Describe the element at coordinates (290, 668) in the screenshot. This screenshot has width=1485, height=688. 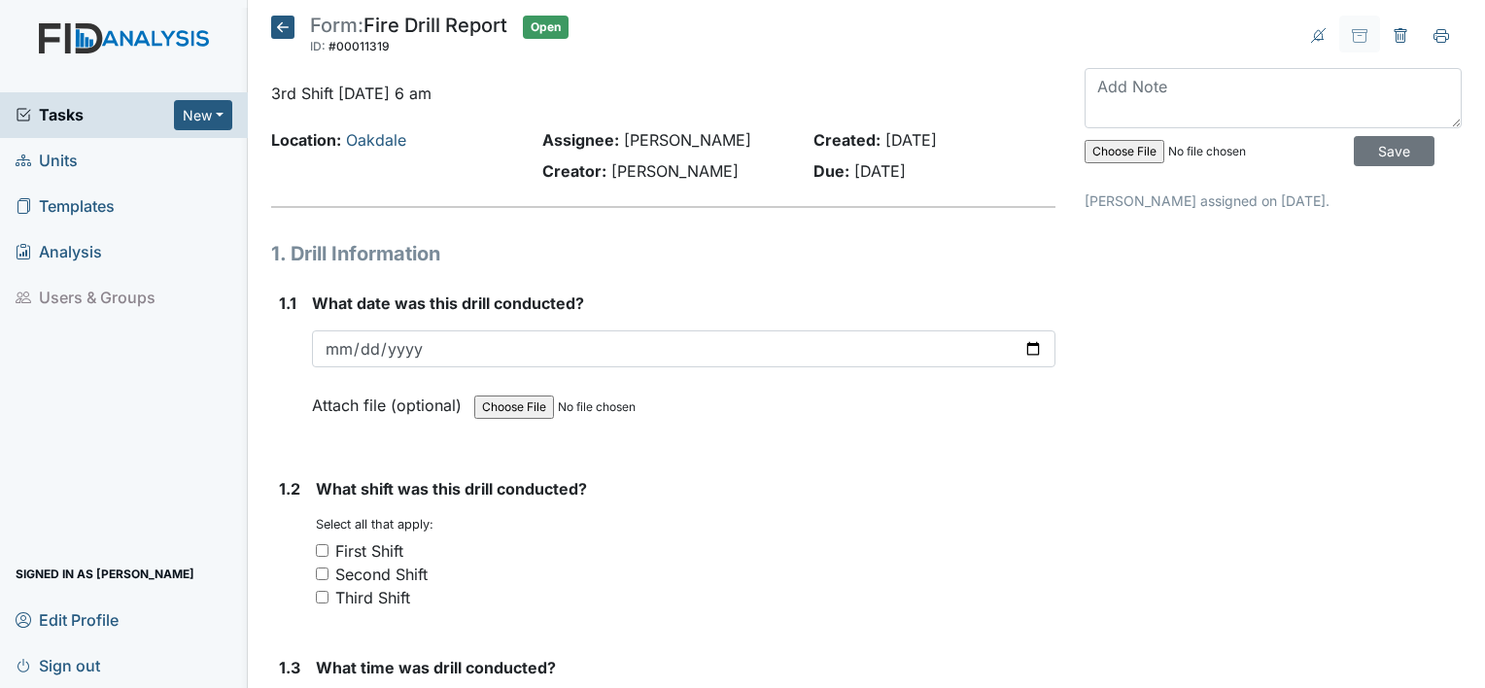
I see `label: 1.3` at that location.